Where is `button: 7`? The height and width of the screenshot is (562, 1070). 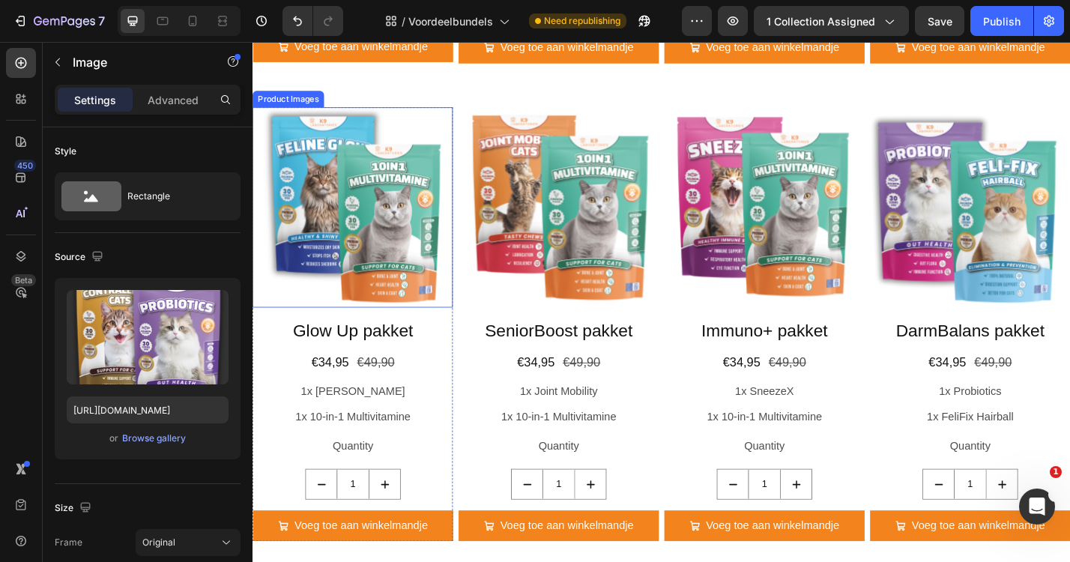 button: 7 is located at coordinates (58, 21).